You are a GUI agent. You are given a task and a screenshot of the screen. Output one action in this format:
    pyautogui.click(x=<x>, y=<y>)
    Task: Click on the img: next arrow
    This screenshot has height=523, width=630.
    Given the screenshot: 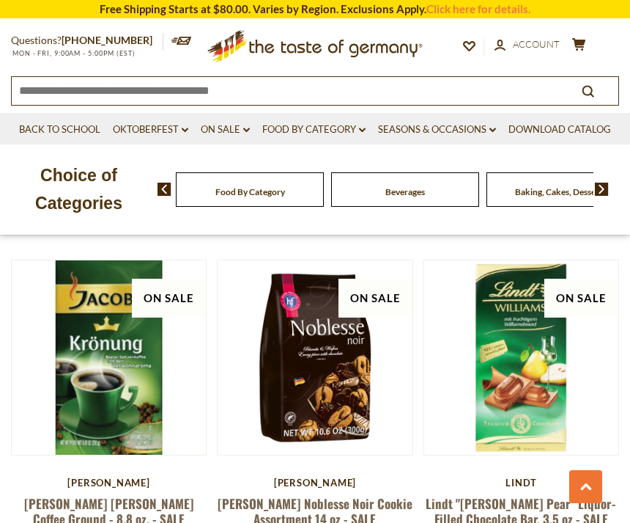 What is the action you would take?
    pyautogui.click(x=602, y=189)
    